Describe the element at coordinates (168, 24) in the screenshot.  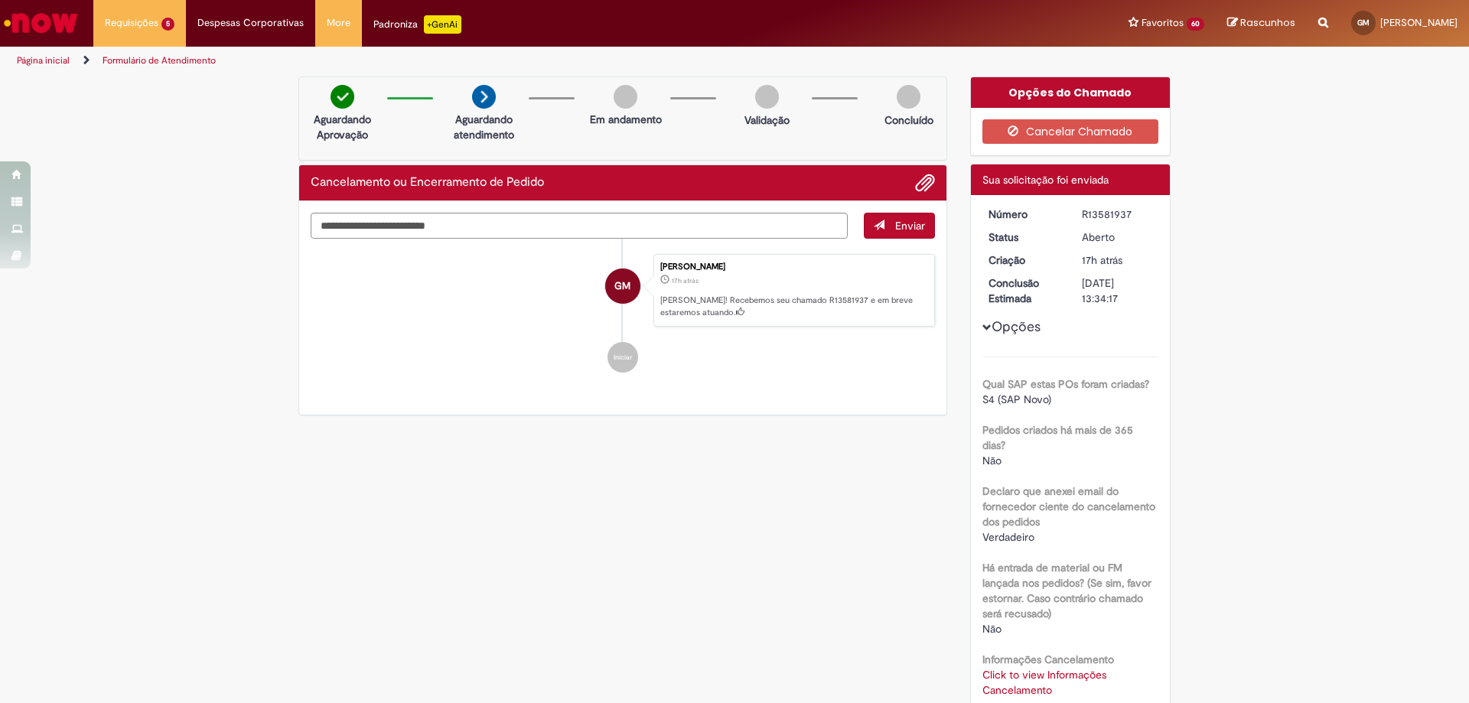
I see `span: 5` at that location.